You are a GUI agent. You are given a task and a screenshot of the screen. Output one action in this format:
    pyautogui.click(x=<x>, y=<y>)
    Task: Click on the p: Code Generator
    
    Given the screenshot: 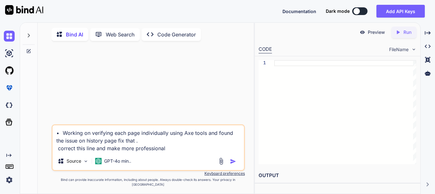 What is the action you would take?
    pyautogui.click(x=177, y=34)
    